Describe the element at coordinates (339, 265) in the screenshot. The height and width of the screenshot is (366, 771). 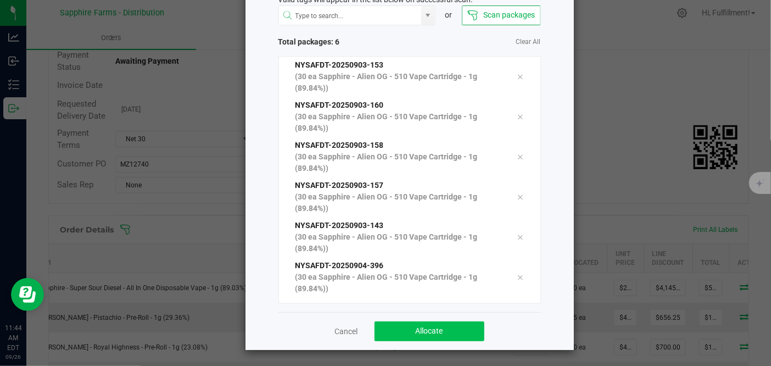
I see `span: NYSAFDT-20250904-396` at that location.